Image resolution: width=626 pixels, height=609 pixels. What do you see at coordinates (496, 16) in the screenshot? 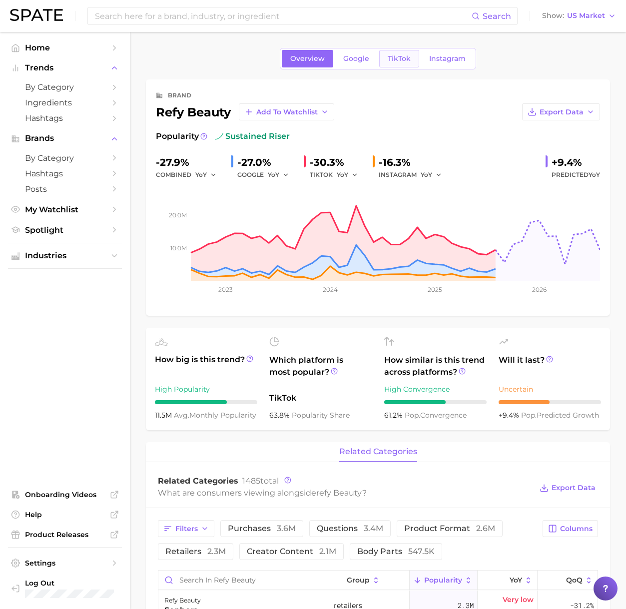
I see `span: Search` at bounding box center [496, 16].